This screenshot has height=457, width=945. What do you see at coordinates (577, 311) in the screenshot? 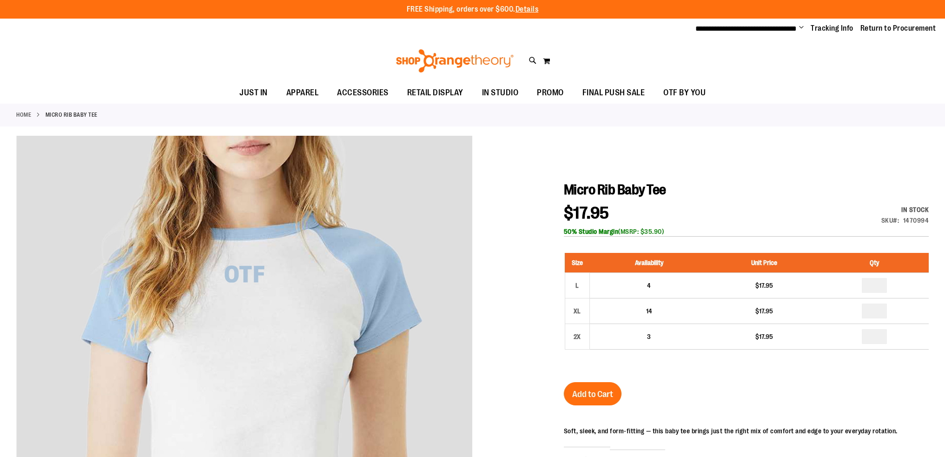
I see `div: XL` at bounding box center [577, 311].